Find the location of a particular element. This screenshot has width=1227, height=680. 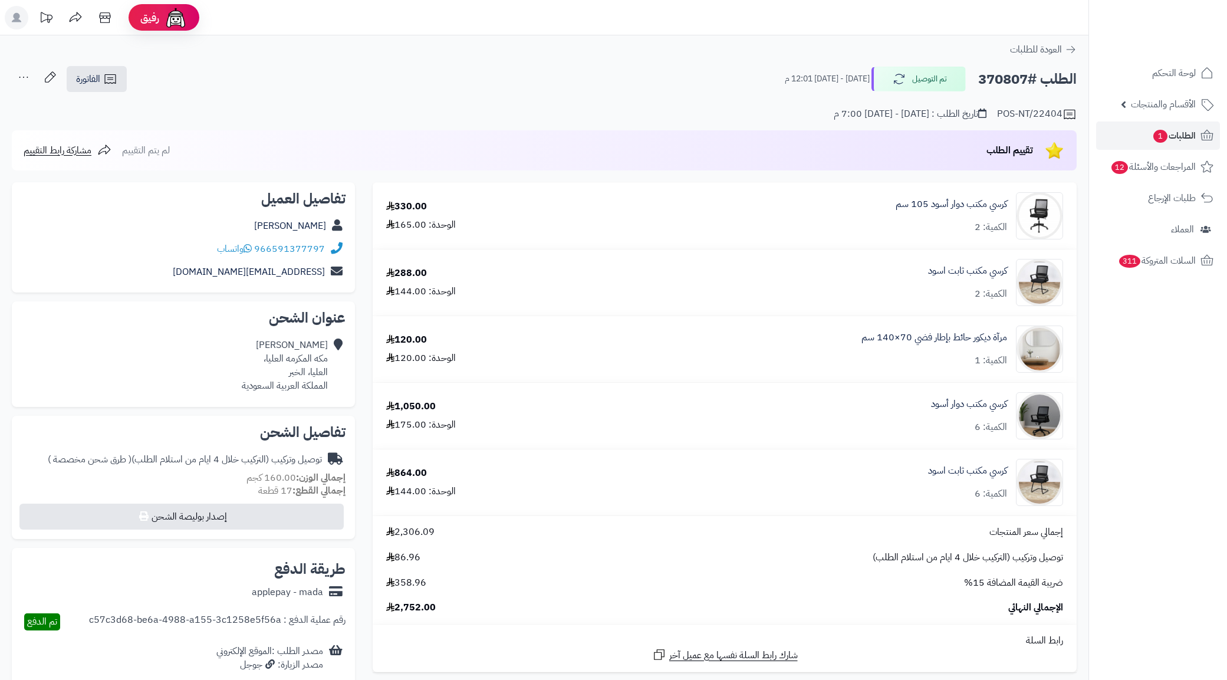

a: العملاء is located at coordinates (1158, 229).